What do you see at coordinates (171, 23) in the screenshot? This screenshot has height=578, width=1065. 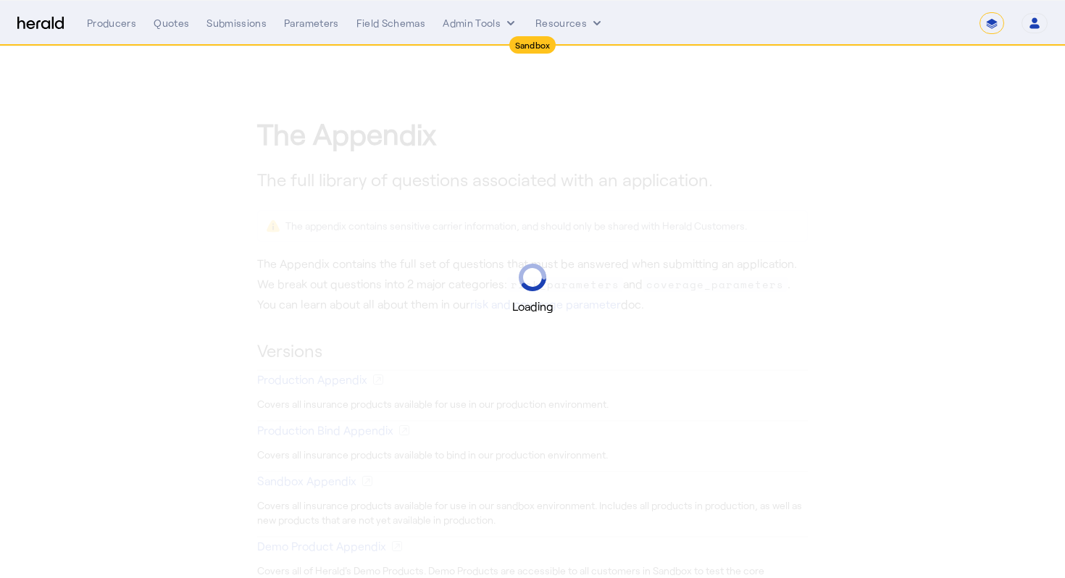 I see `div: Quotes` at bounding box center [171, 23].